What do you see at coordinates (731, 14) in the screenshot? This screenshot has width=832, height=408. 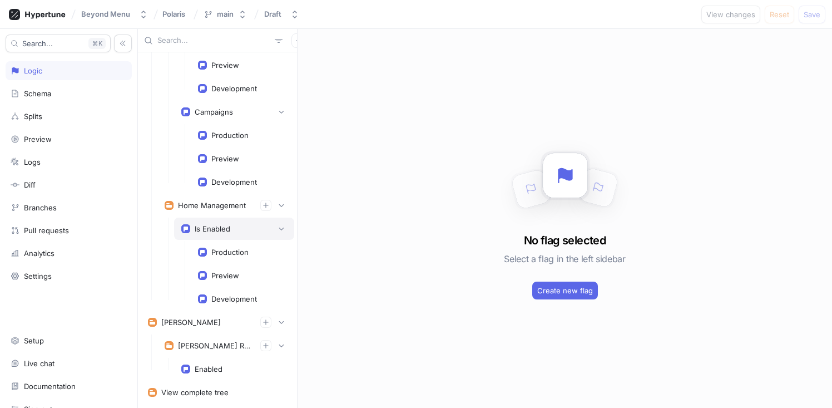 I see `button: View changes` at bounding box center [731, 14].